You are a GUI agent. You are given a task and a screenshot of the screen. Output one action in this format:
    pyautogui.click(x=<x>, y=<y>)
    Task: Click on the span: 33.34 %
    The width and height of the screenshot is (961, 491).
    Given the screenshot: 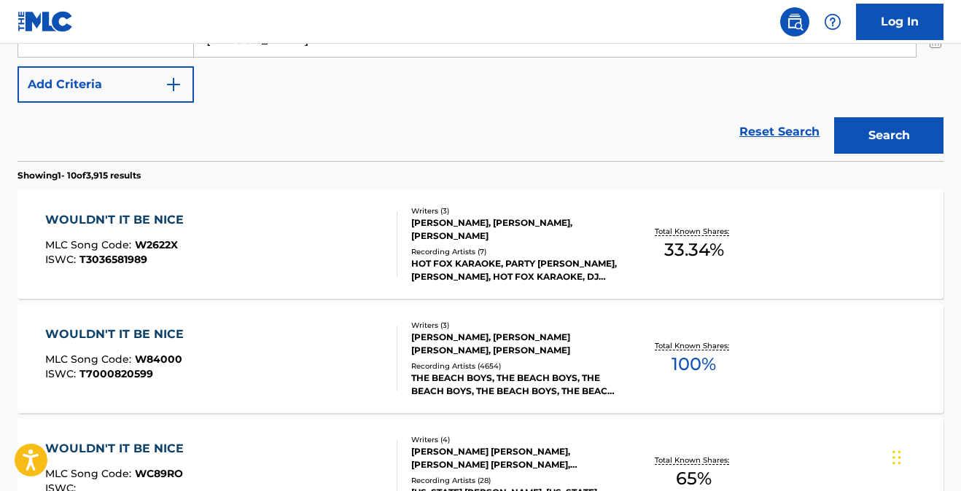 What is the action you would take?
    pyautogui.click(x=694, y=250)
    